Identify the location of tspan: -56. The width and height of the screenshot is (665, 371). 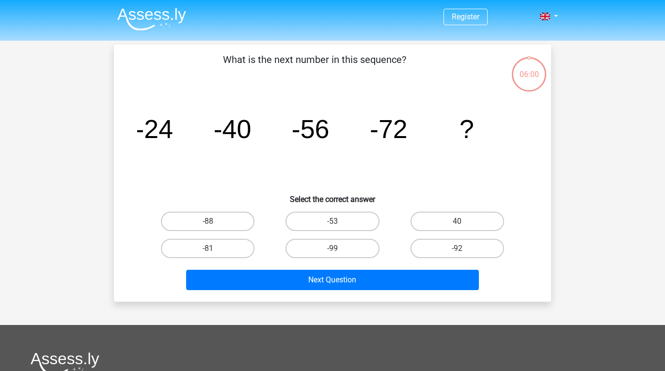
(311, 129).